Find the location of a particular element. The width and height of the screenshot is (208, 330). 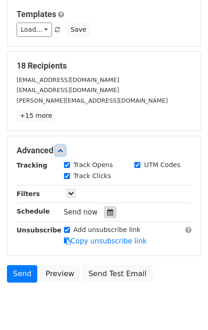

label: UTM Codes is located at coordinates (162, 165).